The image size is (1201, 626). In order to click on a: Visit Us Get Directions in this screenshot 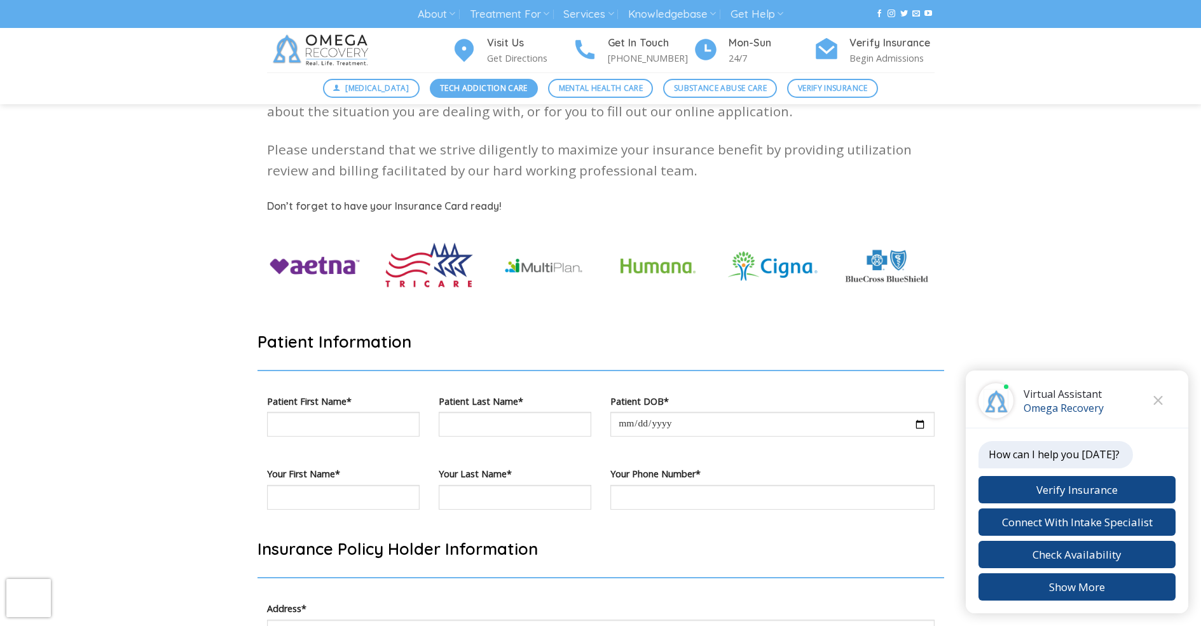, I will do `click(512, 50)`.